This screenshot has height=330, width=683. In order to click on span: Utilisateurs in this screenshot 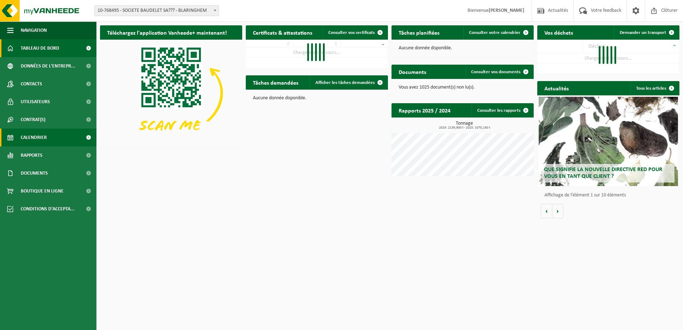, I will do `click(35, 102)`.